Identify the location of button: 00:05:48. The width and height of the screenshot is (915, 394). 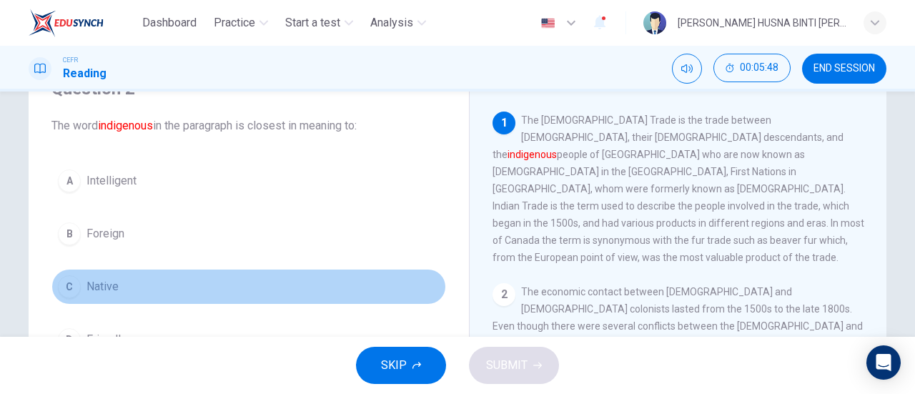
(752, 68).